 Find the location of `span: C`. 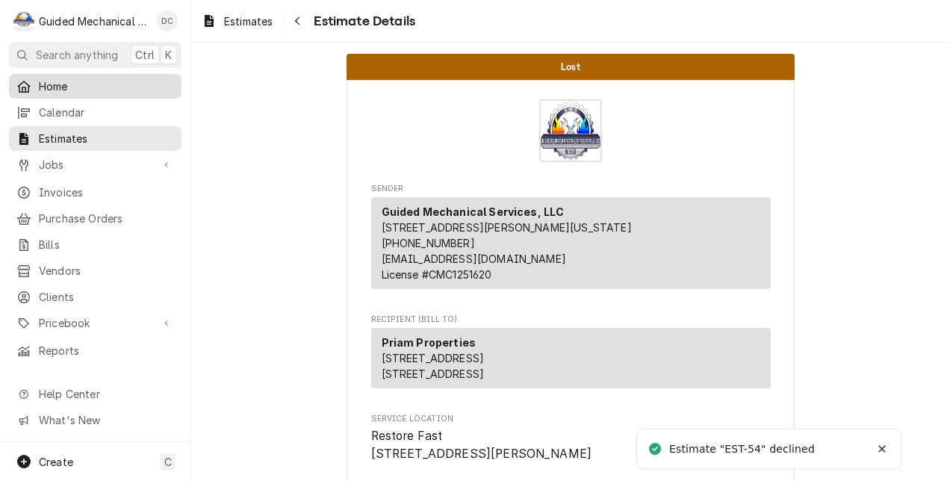

span: C is located at coordinates (168, 462).